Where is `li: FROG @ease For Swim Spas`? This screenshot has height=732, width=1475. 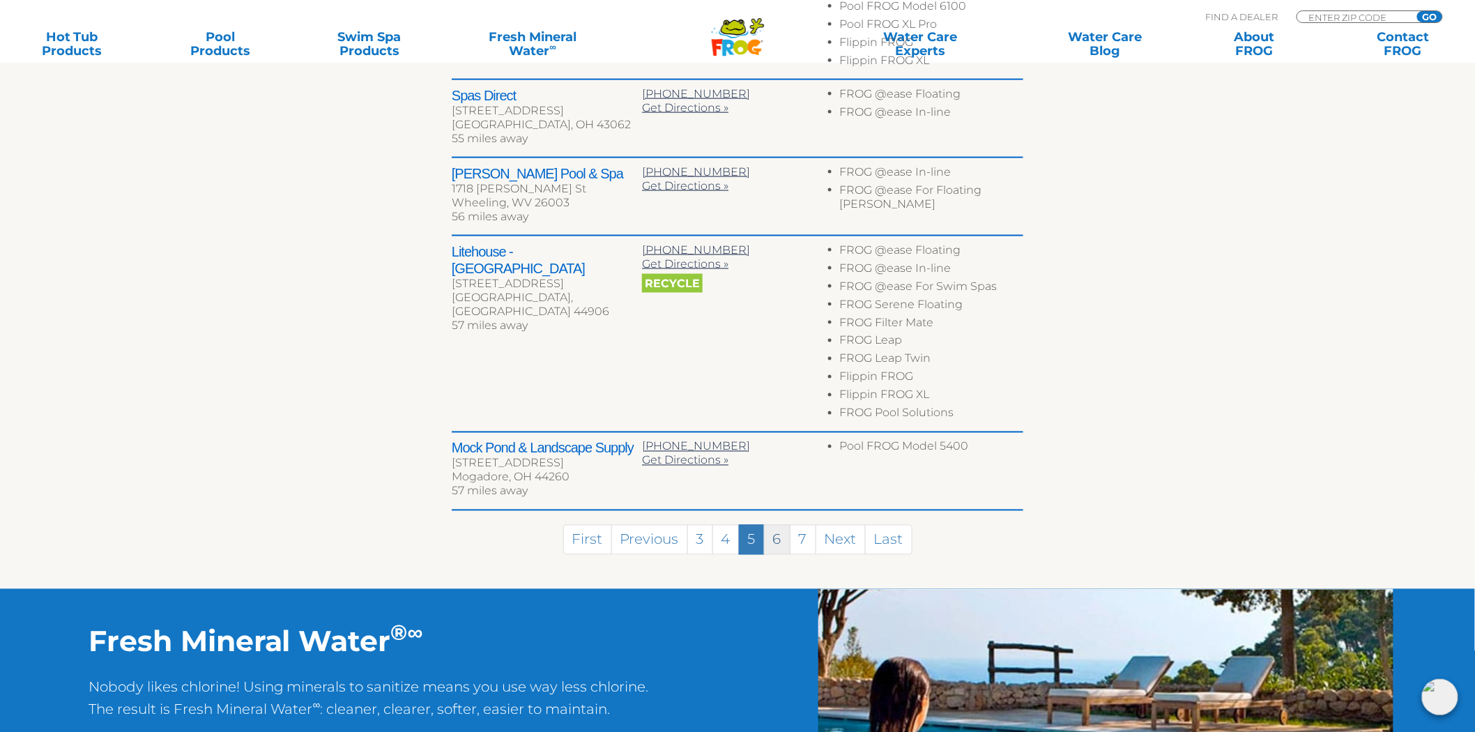
li: FROG @ease For Swim Spas is located at coordinates (932, 289).